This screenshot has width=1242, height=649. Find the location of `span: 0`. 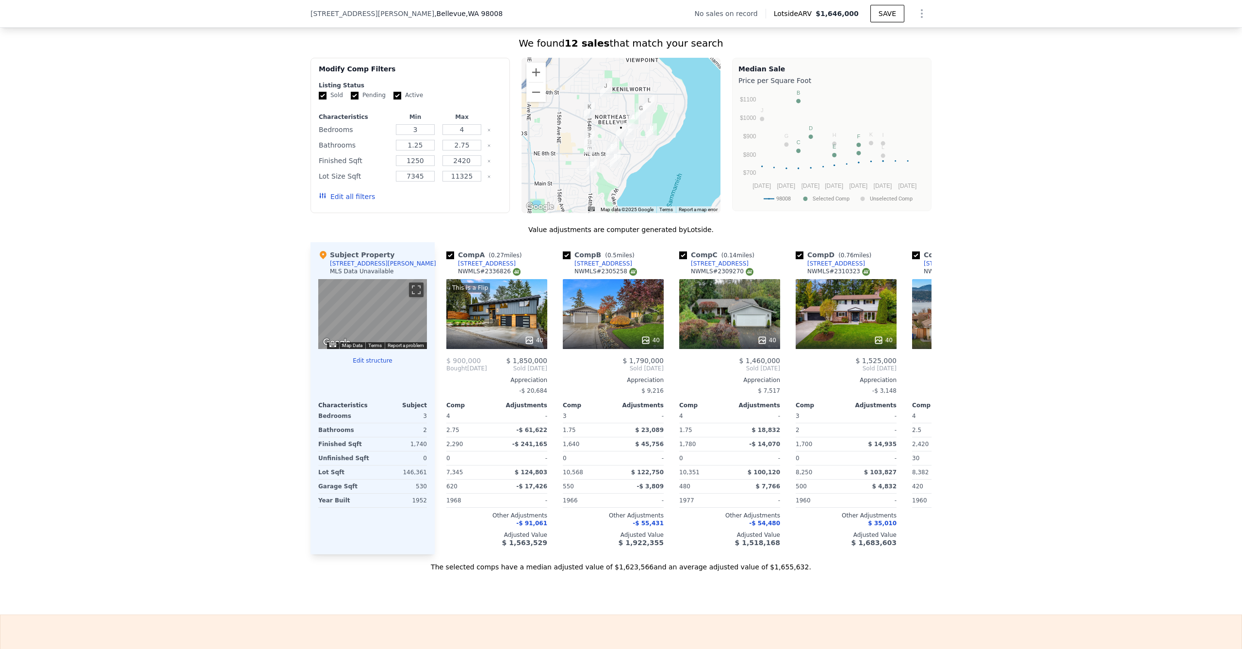

span: 0 is located at coordinates (565, 458).